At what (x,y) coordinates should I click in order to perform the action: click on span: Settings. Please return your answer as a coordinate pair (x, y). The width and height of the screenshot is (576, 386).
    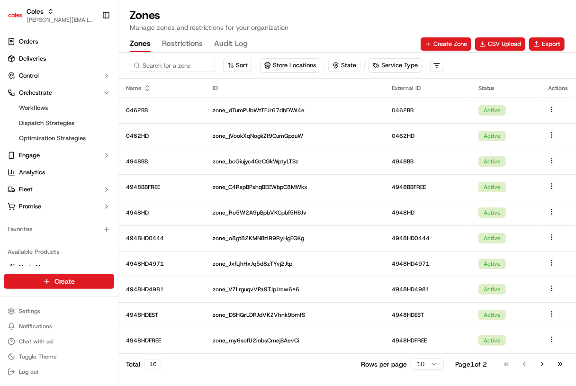
    Looking at the image, I should click on (29, 311).